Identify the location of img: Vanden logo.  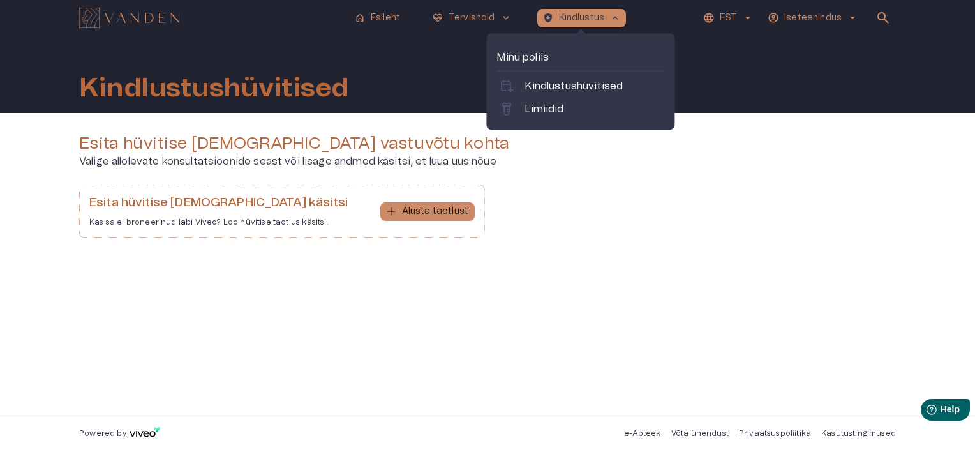
(129, 18).